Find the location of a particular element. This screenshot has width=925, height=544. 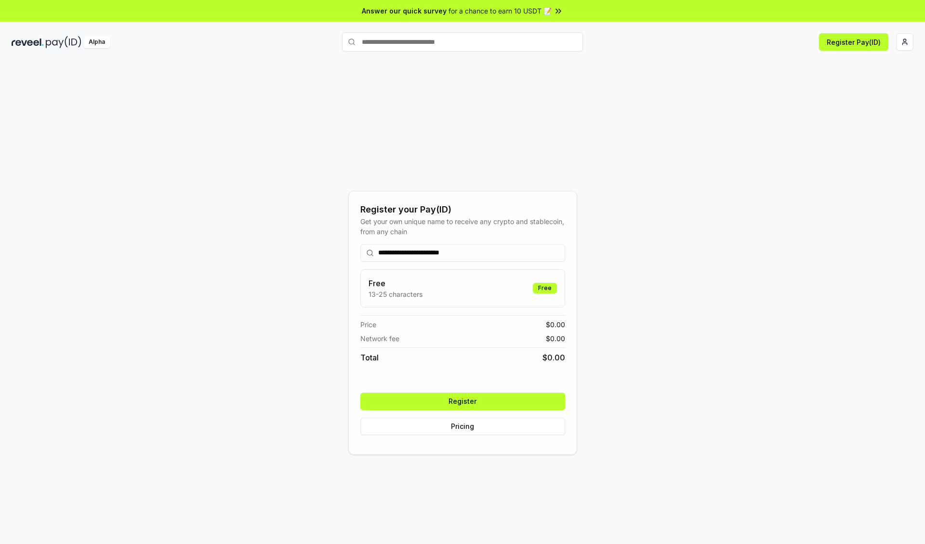

h3: Free is located at coordinates (395, 283).